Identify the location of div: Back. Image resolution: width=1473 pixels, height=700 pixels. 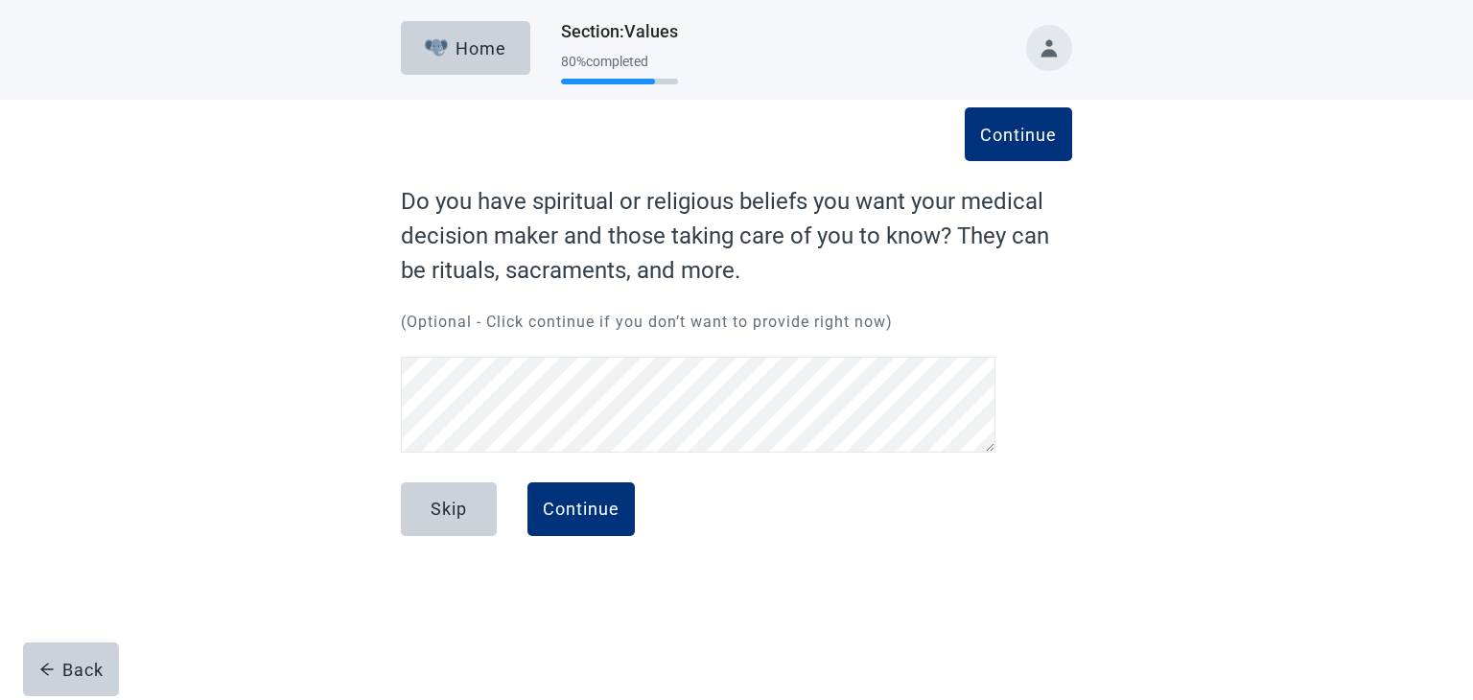
(71, 669).